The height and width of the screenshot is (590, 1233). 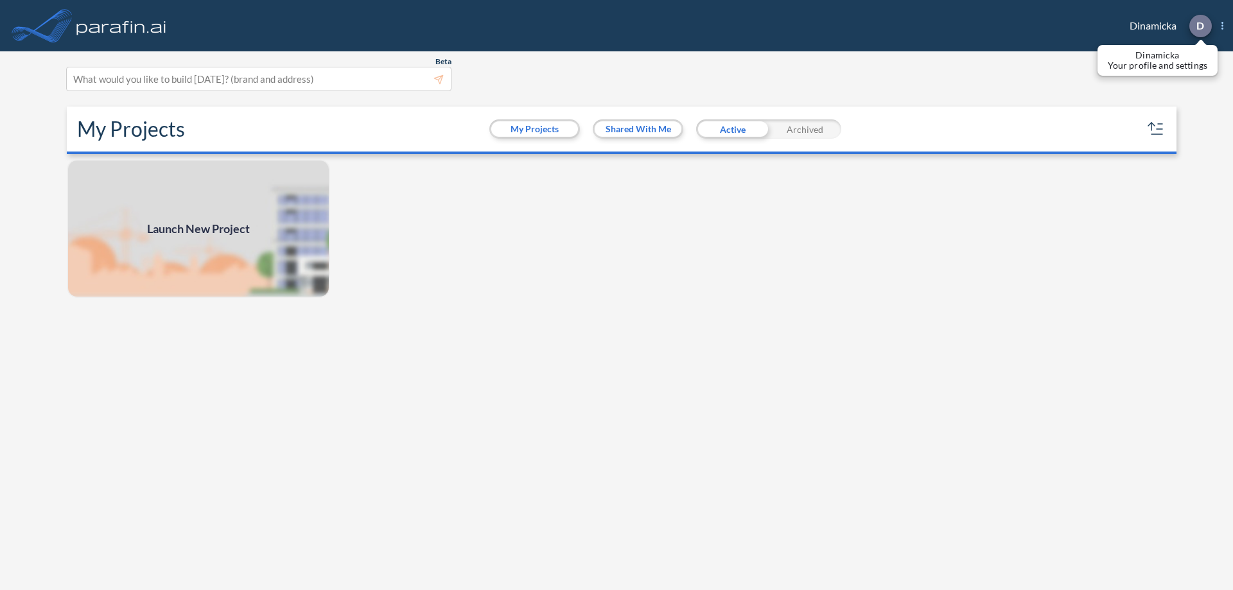 What do you see at coordinates (131, 129) in the screenshot?
I see `h2: My Projects` at bounding box center [131, 129].